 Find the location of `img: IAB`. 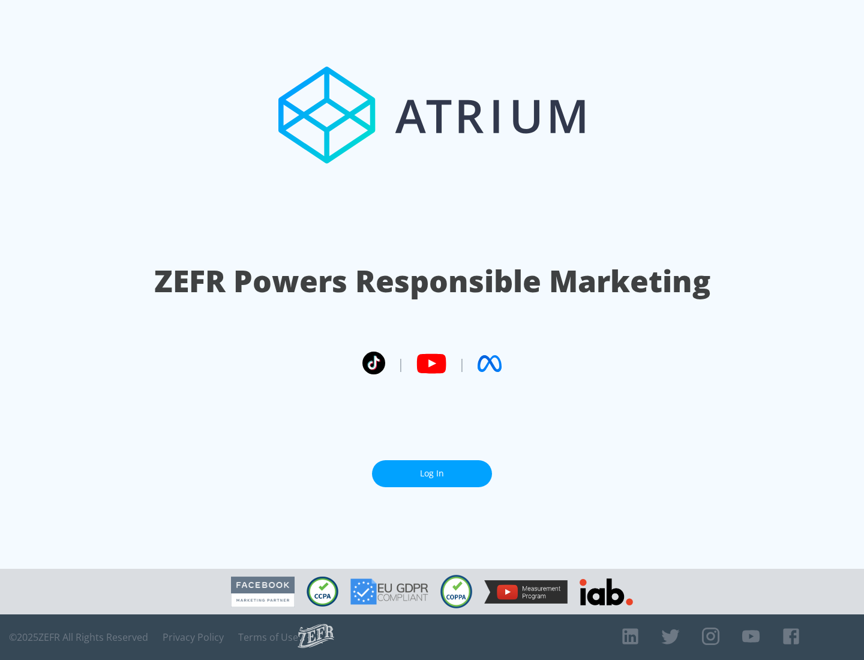

img: IAB is located at coordinates (606, 592).